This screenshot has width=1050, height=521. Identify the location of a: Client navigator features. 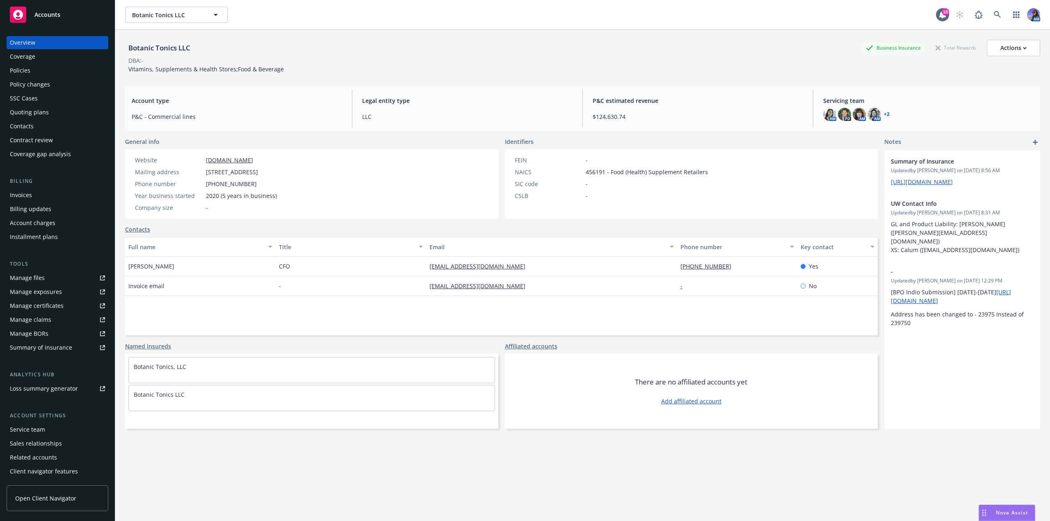
(57, 471).